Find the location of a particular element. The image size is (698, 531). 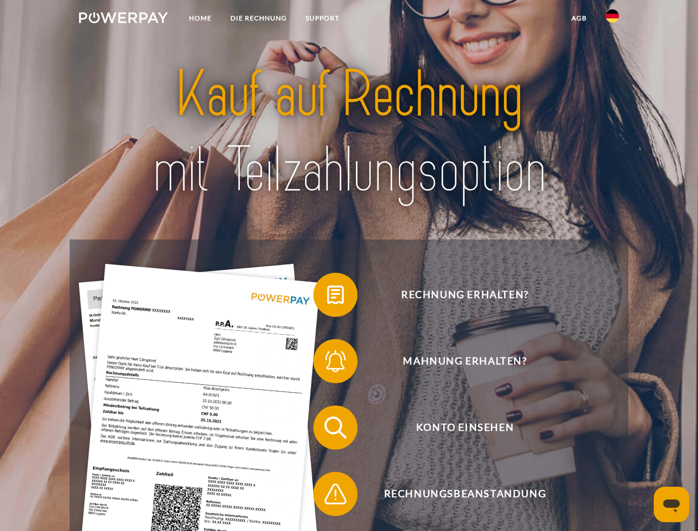

span: Rechnung erhalten? is located at coordinates (465, 295).